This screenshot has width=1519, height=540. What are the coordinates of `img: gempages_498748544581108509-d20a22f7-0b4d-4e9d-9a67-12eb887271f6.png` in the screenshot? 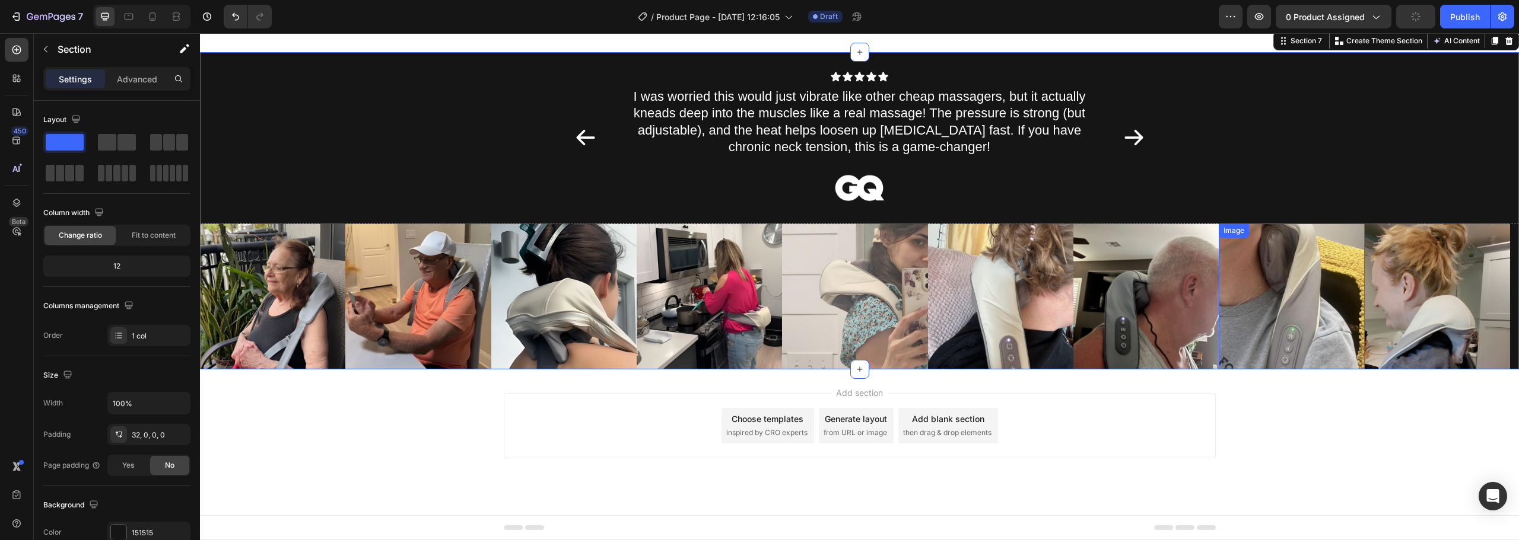 It's located at (509, 263).